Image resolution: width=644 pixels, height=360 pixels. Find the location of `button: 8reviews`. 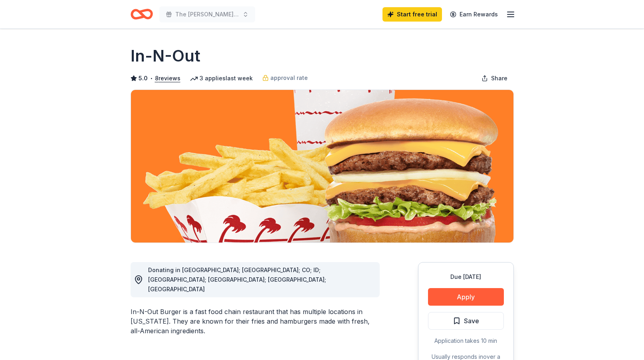

button: 8reviews is located at coordinates (168, 78).